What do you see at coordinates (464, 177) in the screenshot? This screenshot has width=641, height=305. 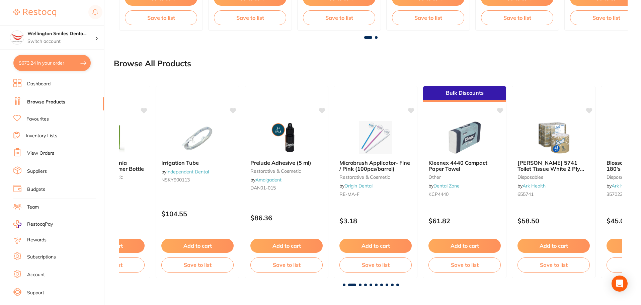 I see `small: other` at bounding box center [464, 177].